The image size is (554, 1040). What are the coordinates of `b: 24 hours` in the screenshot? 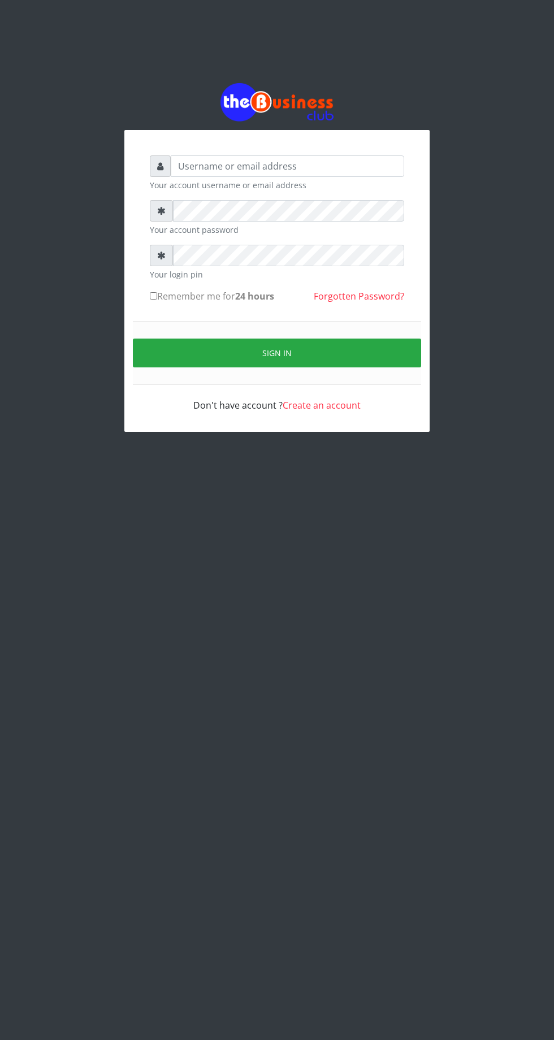 It's located at (254, 296).